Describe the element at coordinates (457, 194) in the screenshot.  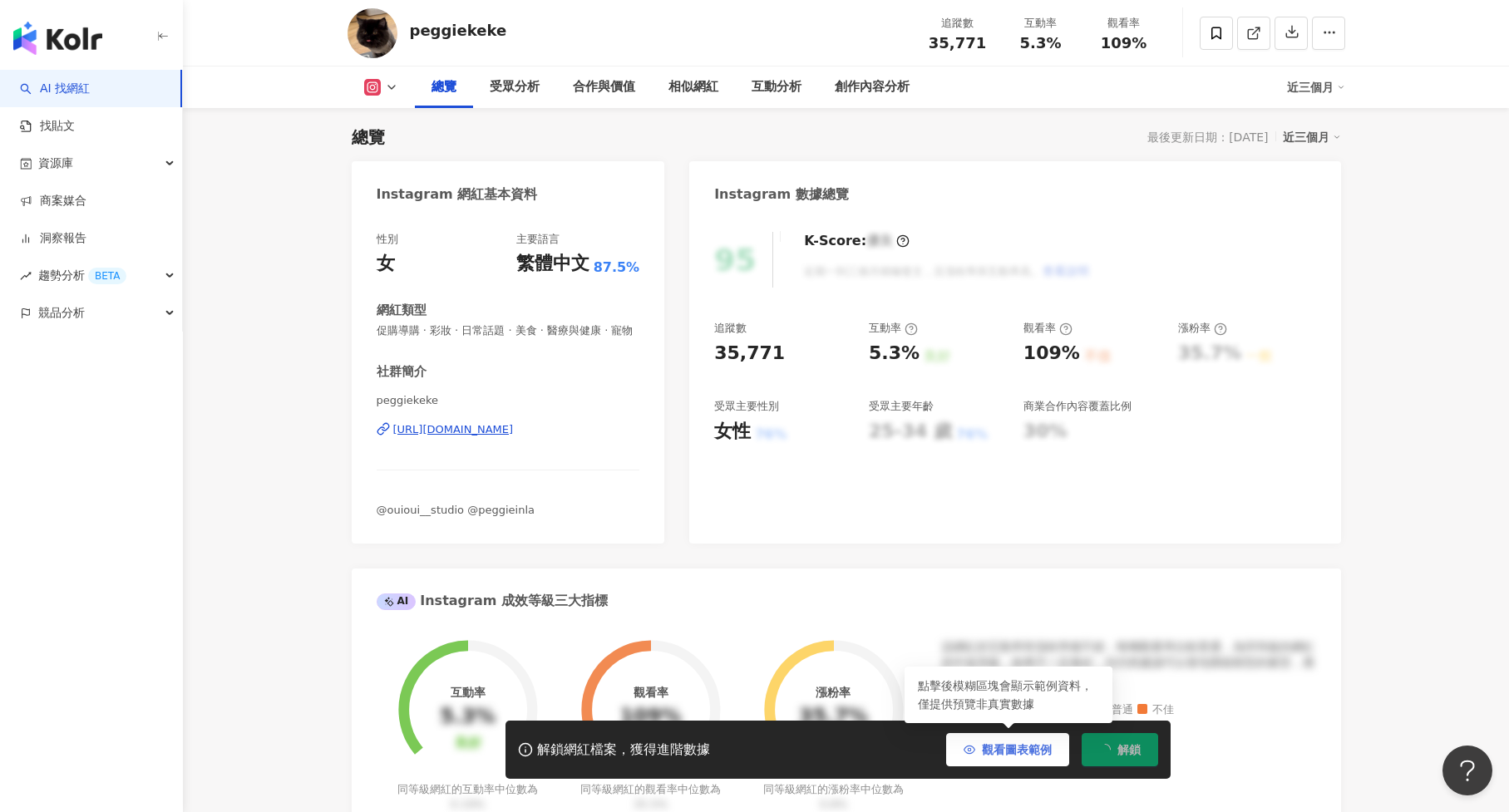
I see `div: Instagram 網紅基本資料` at that location.